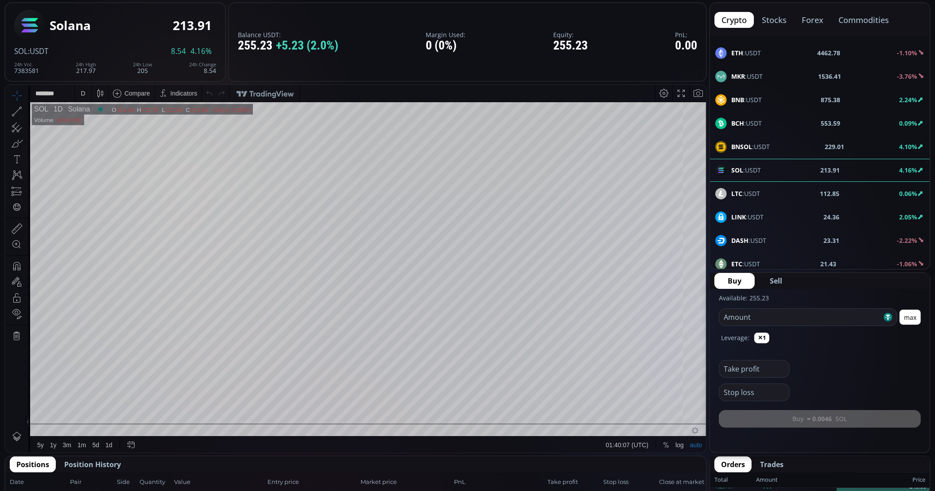 This screenshot has height=491, width=935. I want to click on button: Sell, so click(776, 281).